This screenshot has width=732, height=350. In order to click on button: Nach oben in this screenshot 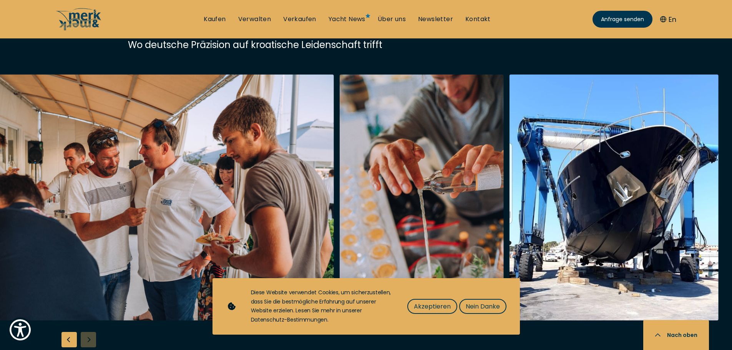, I will do `click(676, 335)`.